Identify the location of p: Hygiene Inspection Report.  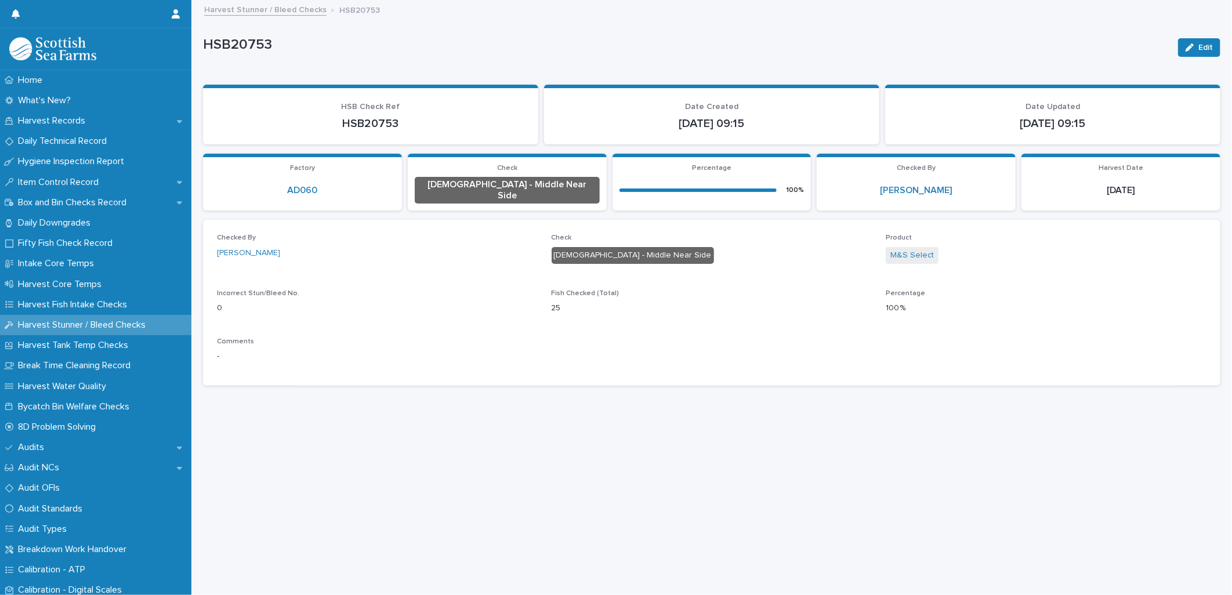
(73, 161).